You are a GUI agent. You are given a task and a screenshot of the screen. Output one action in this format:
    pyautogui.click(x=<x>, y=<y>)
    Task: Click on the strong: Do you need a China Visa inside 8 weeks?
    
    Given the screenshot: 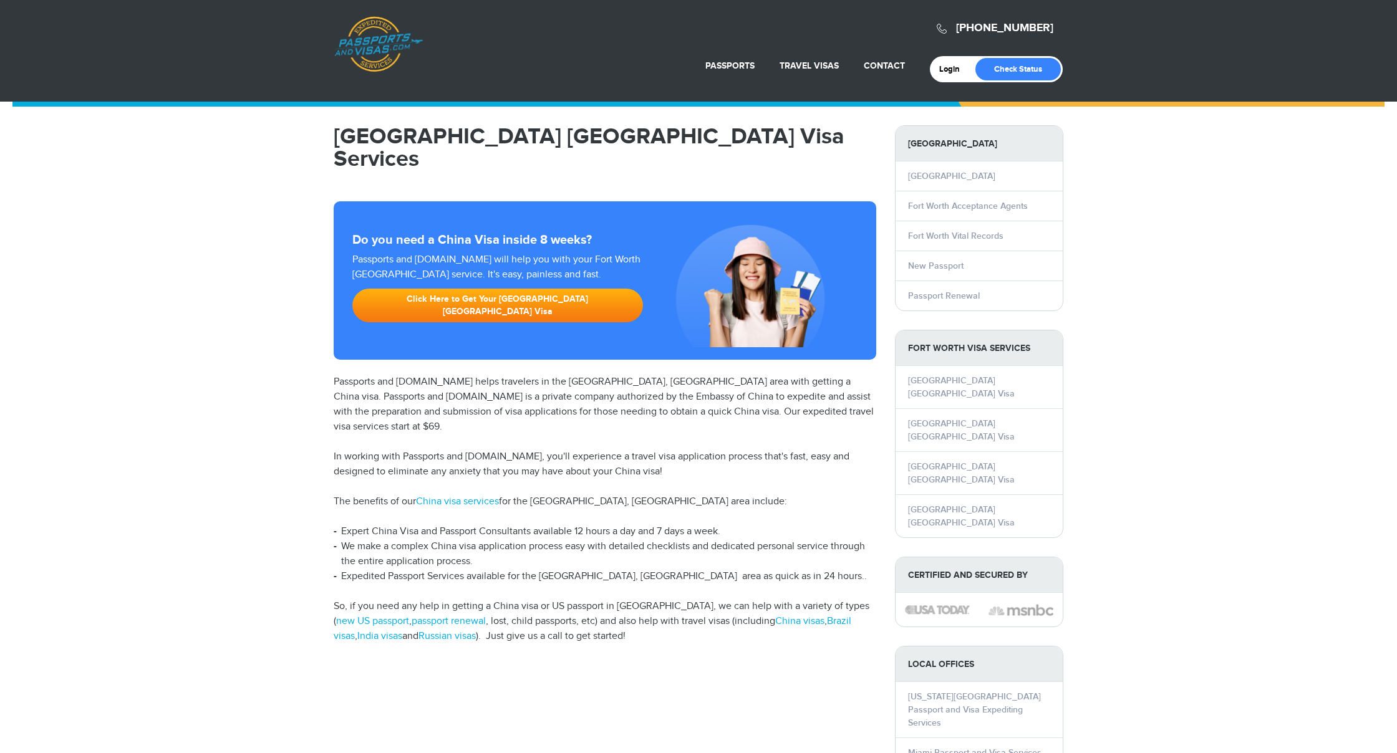 What is the action you would take?
    pyautogui.click(x=605, y=240)
    